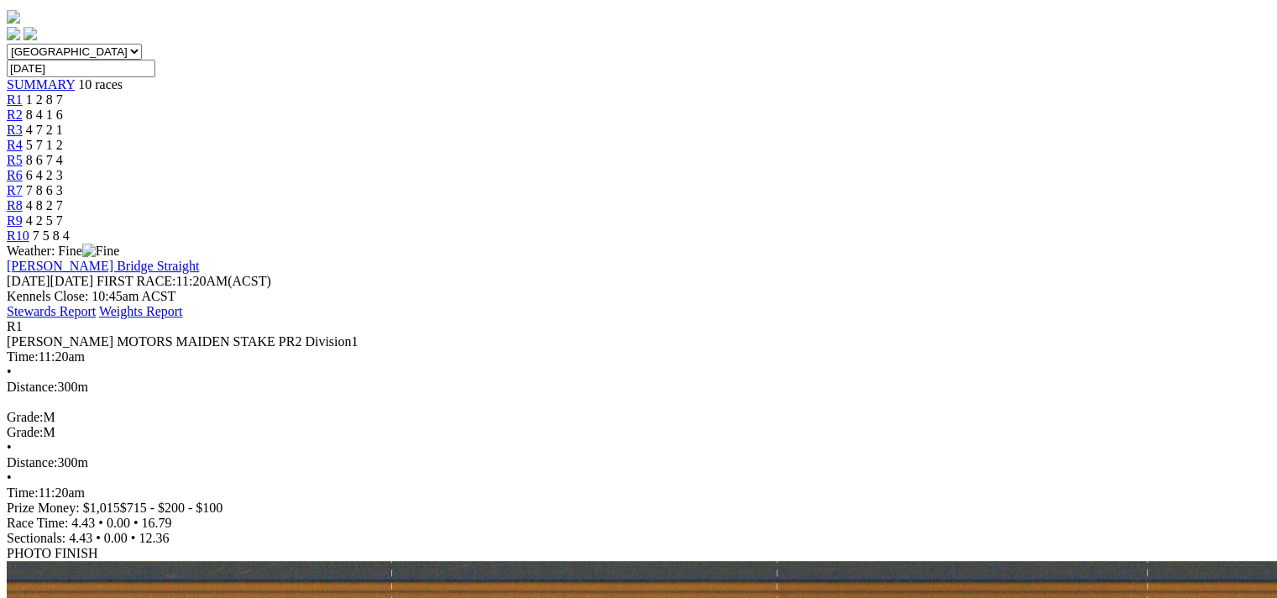  Describe the element at coordinates (14, 99) in the screenshot. I see `a: R1` at that location.